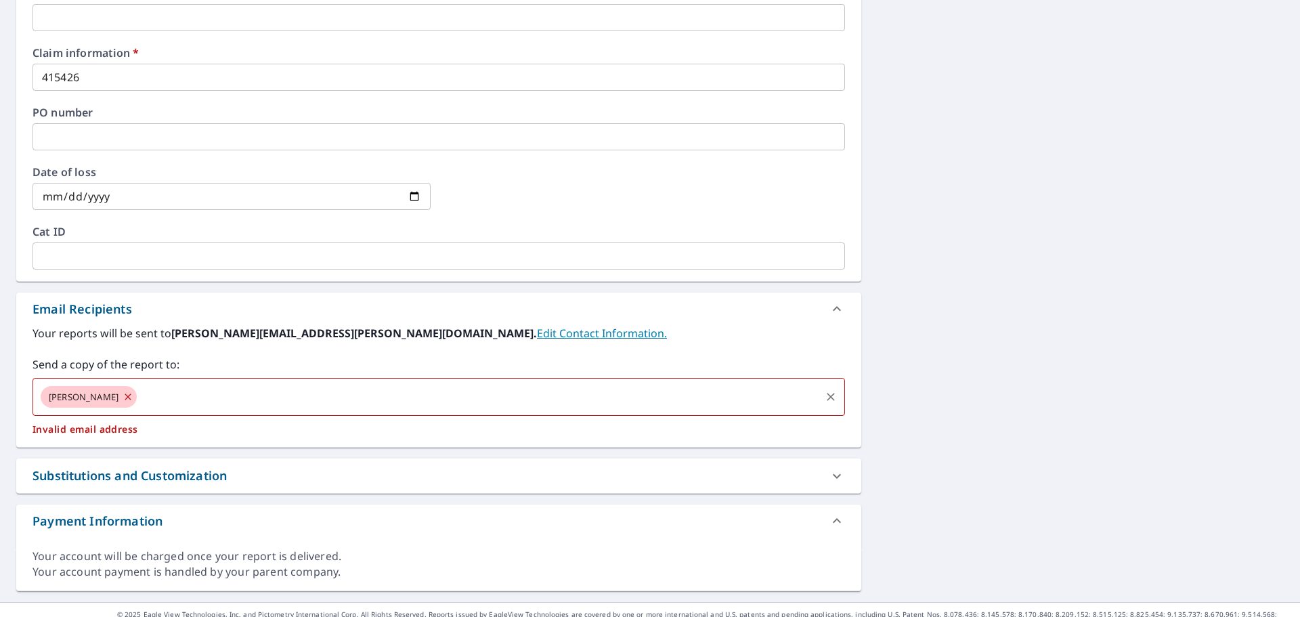 This screenshot has height=617, width=1300. I want to click on button: Clear, so click(831, 397).